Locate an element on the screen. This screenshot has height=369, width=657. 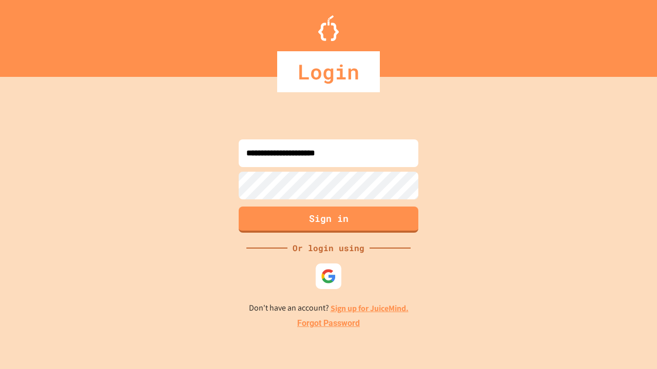
div: Login is located at coordinates (328, 72).